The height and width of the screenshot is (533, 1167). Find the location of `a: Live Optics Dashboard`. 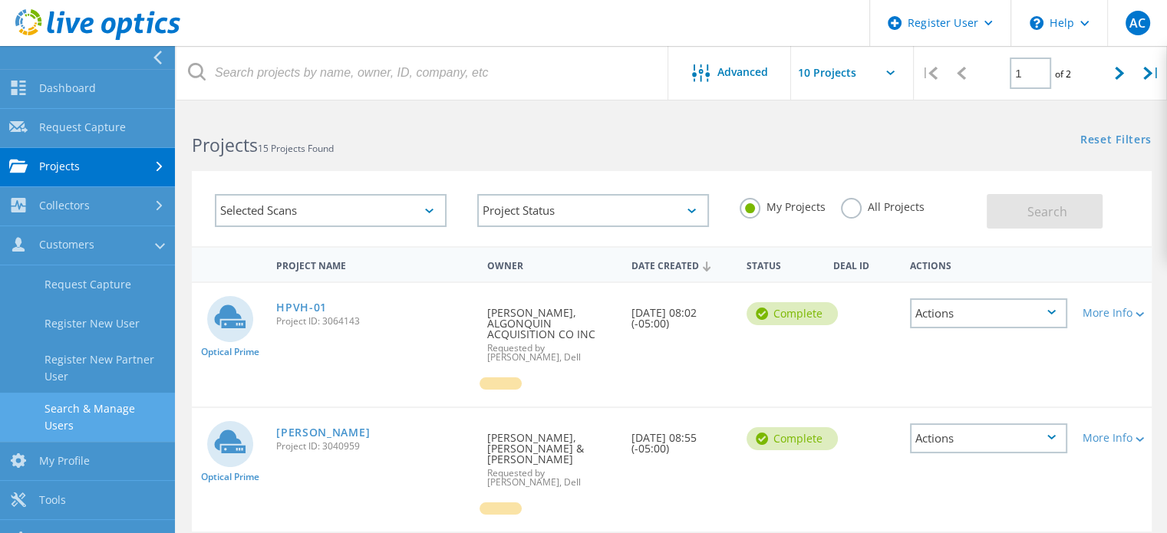

a: Live Optics Dashboard is located at coordinates (97, 38).